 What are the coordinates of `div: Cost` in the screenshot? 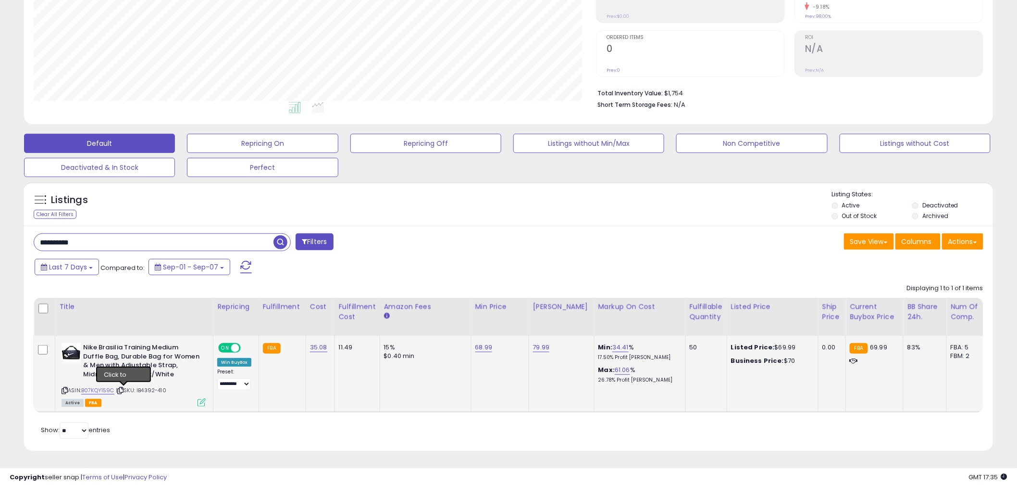 It's located at (320, 306).